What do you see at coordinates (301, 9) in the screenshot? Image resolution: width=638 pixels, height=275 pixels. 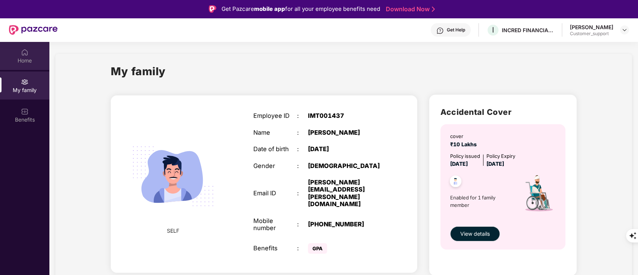 I see `div: Get Pazcare for all your employee benefits need` at bounding box center [301, 9].